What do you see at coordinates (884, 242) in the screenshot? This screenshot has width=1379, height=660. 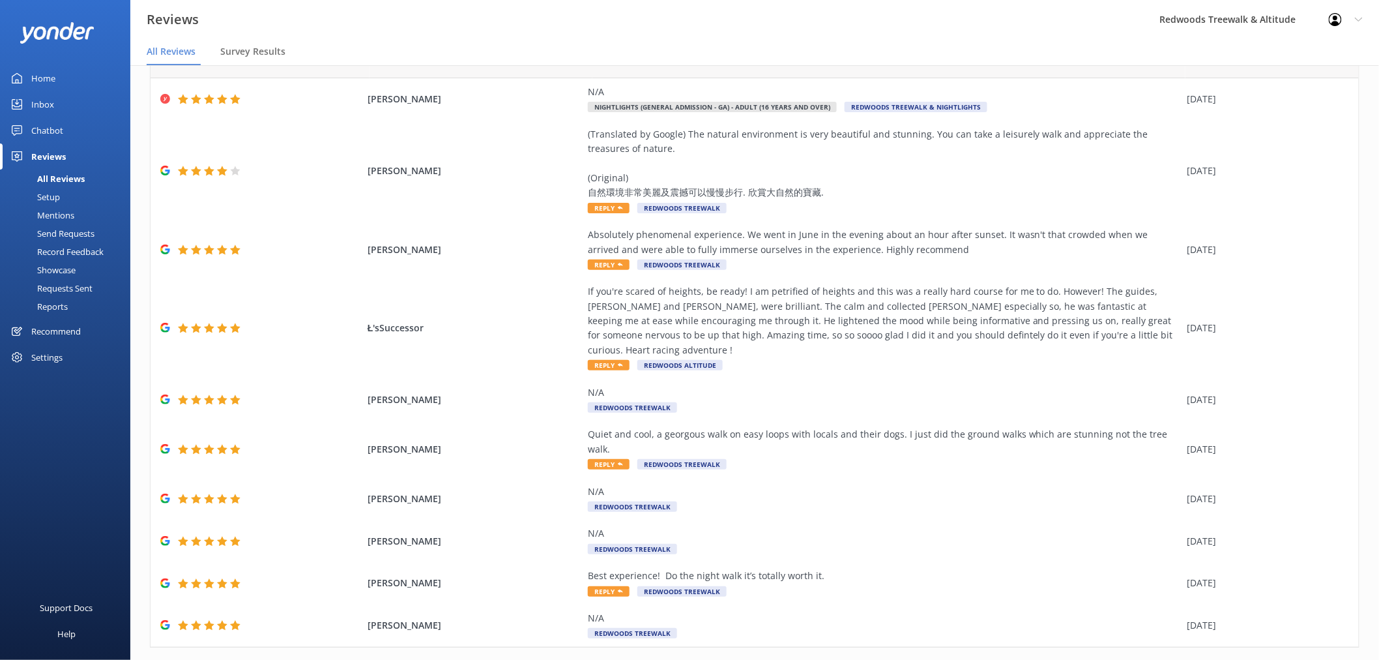 I see `div: Absolutely phenomenal experience. We went in June in the evening about an hour after sunset. It w...` at bounding box center [884, 242].